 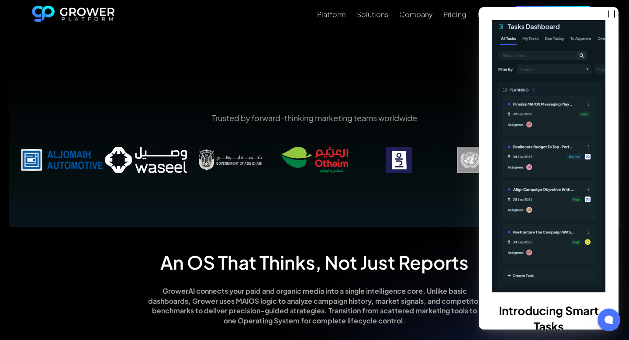 I want to click on p: Trusted by forward-thinking marketing teams worldwide, so click(x=315, y=118).